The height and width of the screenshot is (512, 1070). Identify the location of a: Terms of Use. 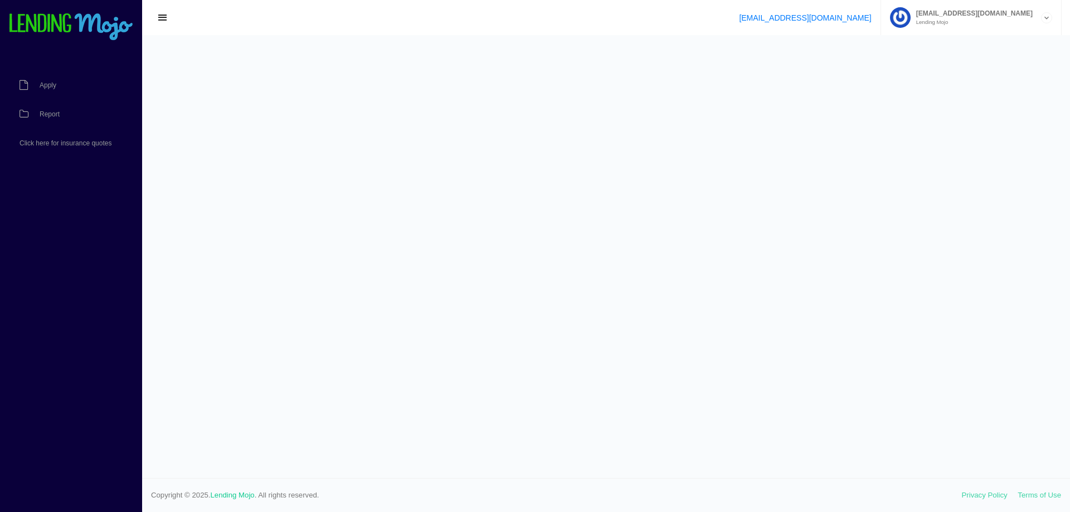
(1040, 495).